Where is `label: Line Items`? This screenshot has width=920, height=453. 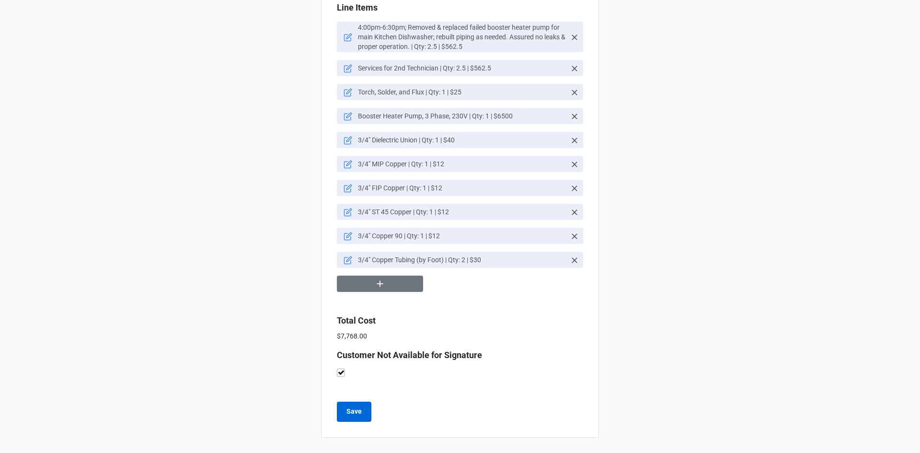
label: Line Items is located at coordinates (357, 8).